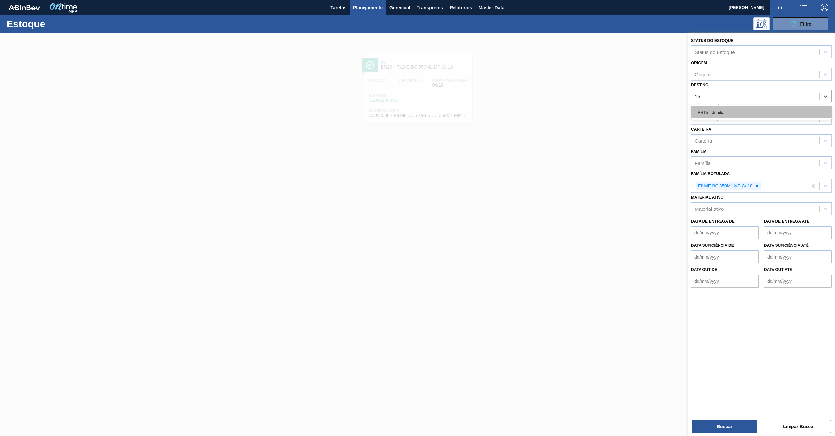  I want to click on span: Filtro, so click(806, 24).